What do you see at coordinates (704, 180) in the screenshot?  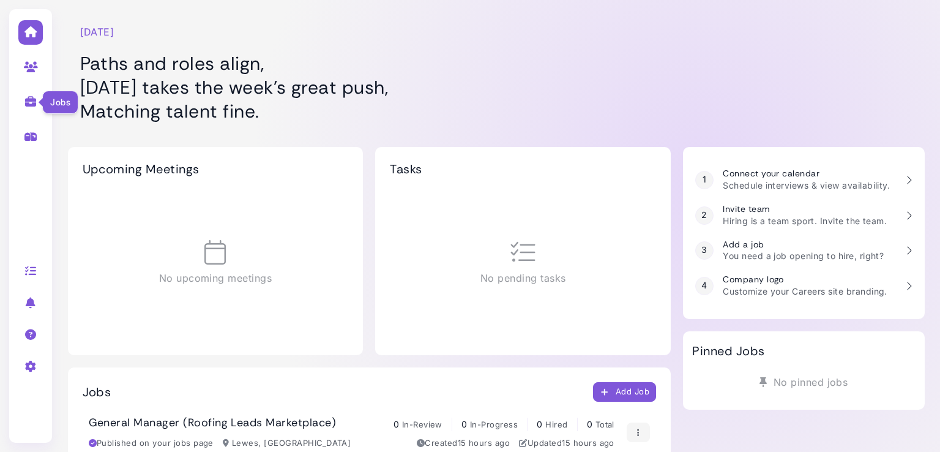 I see `div: 1` at bounding box center [704, 180].